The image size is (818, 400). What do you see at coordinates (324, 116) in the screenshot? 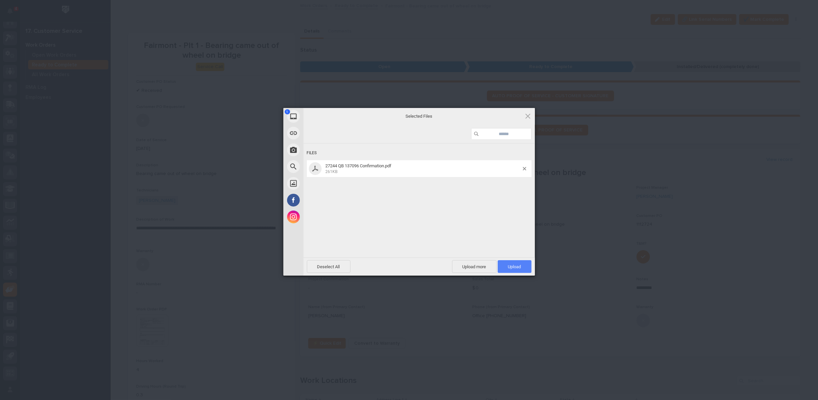
I see `div: My Device` at bounding box center [324, 116].